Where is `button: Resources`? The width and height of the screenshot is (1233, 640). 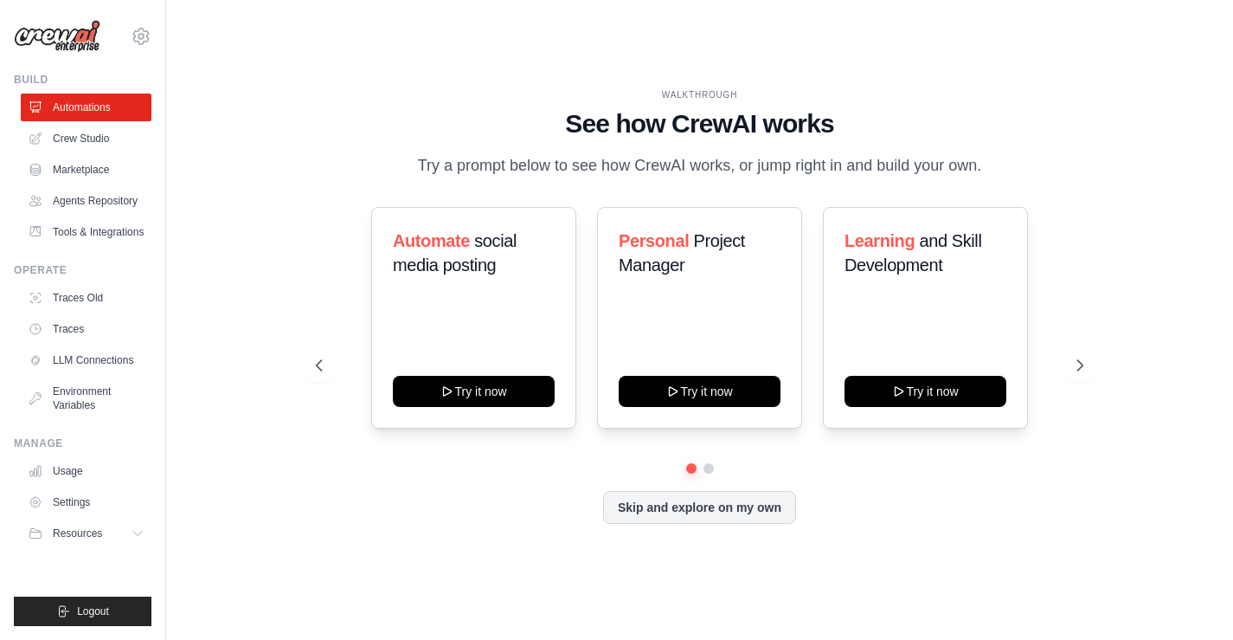 button: Resources is located at coordinates (86, 533).